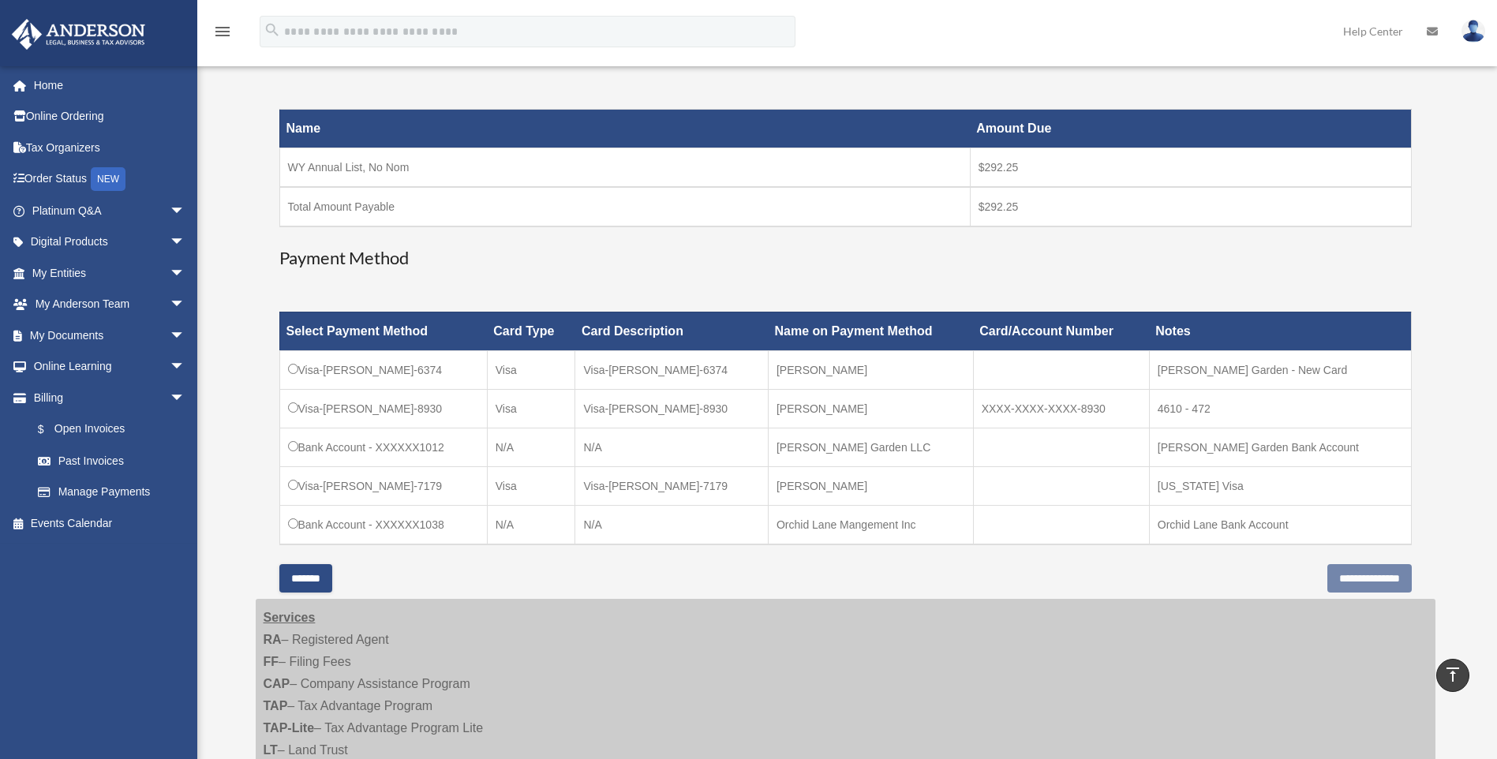  What do you see at coordinates (106, 398) in the screenshot?
I see `a: Billingarrow_drop_down` at bounding box center [106, 398].